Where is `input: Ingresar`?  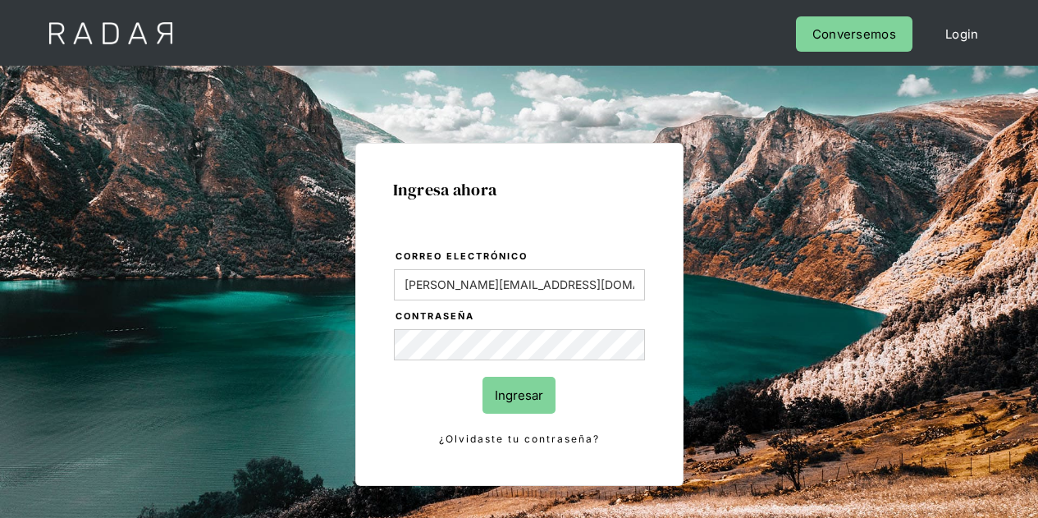 input: Ingresar is located at coordinates (518, 395).